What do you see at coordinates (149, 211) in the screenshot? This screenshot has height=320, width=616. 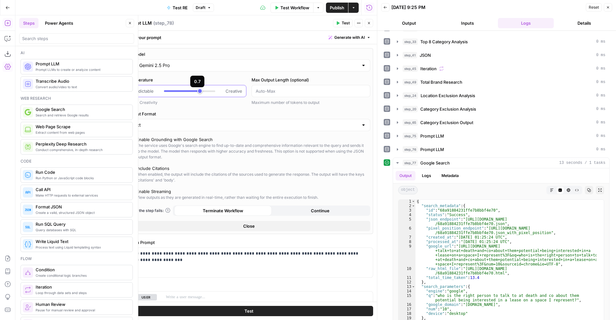 I see `a: When the step fails:` at bounding box center [149, 211].